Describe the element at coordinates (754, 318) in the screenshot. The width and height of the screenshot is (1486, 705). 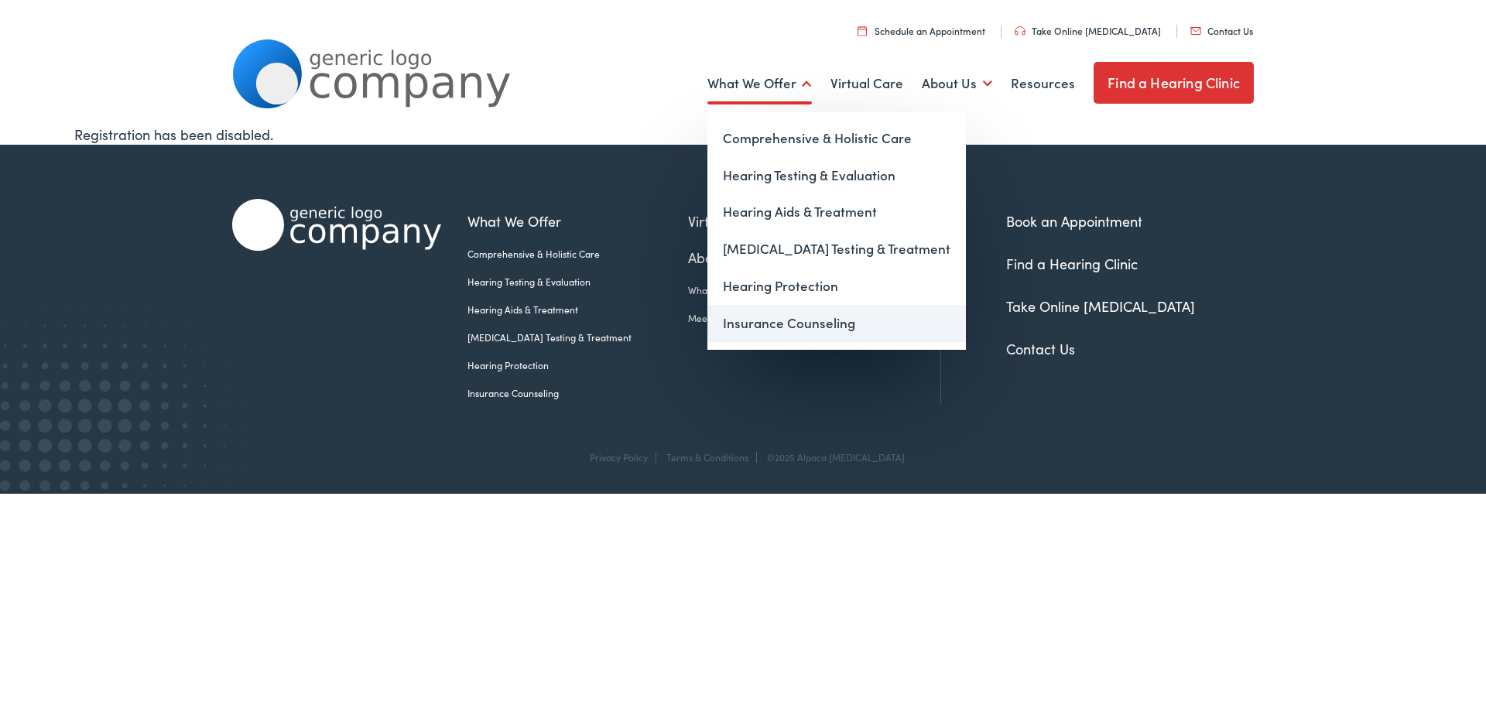
I see `a: Meet the Team` at that location.